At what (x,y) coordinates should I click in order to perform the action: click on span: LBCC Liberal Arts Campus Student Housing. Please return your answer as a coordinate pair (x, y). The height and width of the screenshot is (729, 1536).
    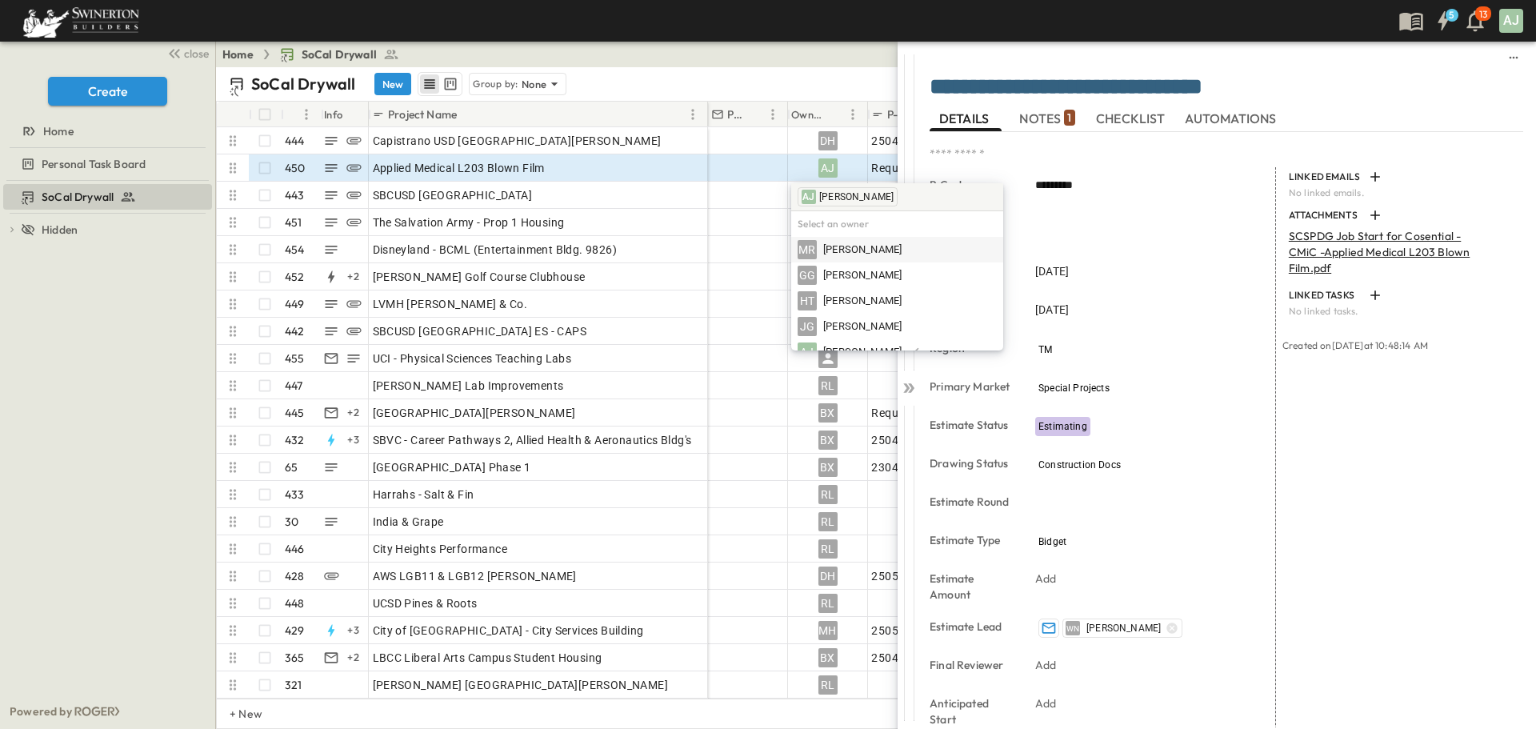
    Looking at the image, I should click on (487, 657).